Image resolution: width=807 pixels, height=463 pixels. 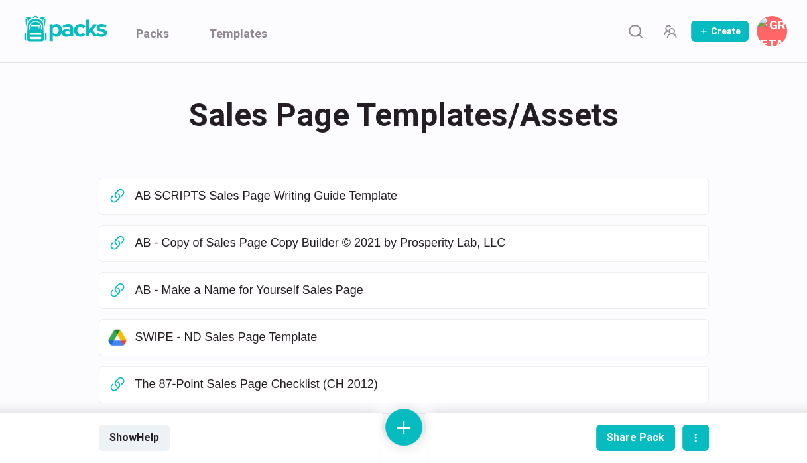 I want to click on button: Search, so click(x=635, y=31).